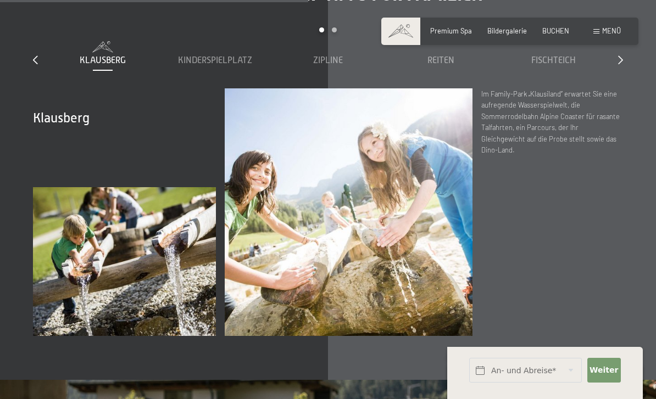  What do you see at coordinates (507, 31) in the screenshot?
I see `a: Bildergalerie` at bounding box center [507, 31].